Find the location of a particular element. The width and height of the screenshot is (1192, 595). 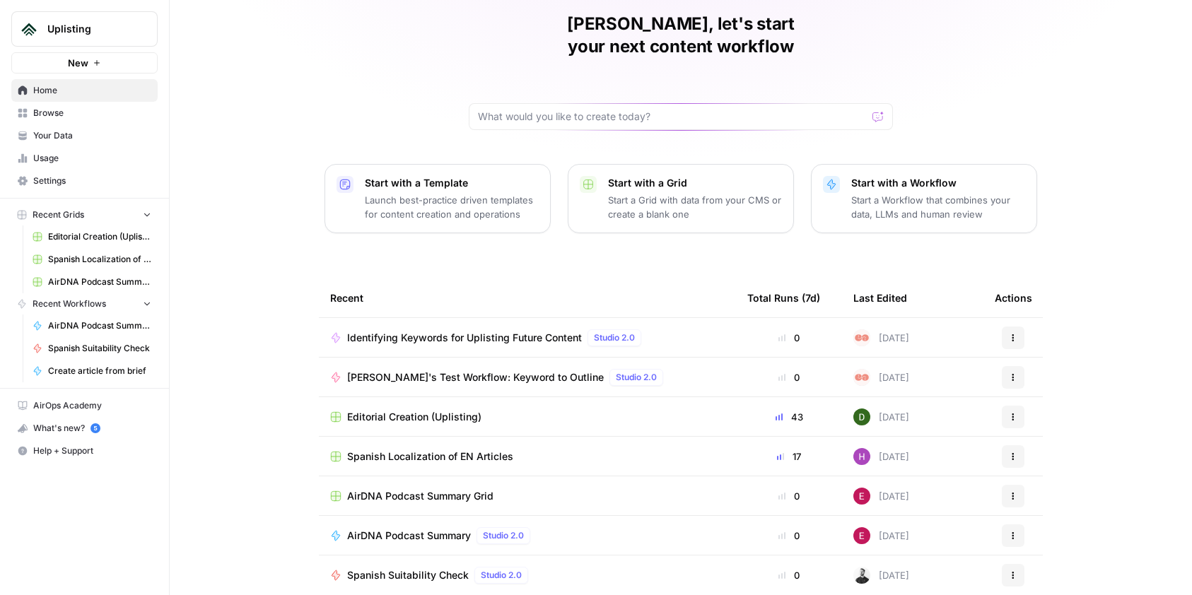

img: fg3mjrc69kyjn6y4ve0edyg6sapb is located at coordinates (862, 417).